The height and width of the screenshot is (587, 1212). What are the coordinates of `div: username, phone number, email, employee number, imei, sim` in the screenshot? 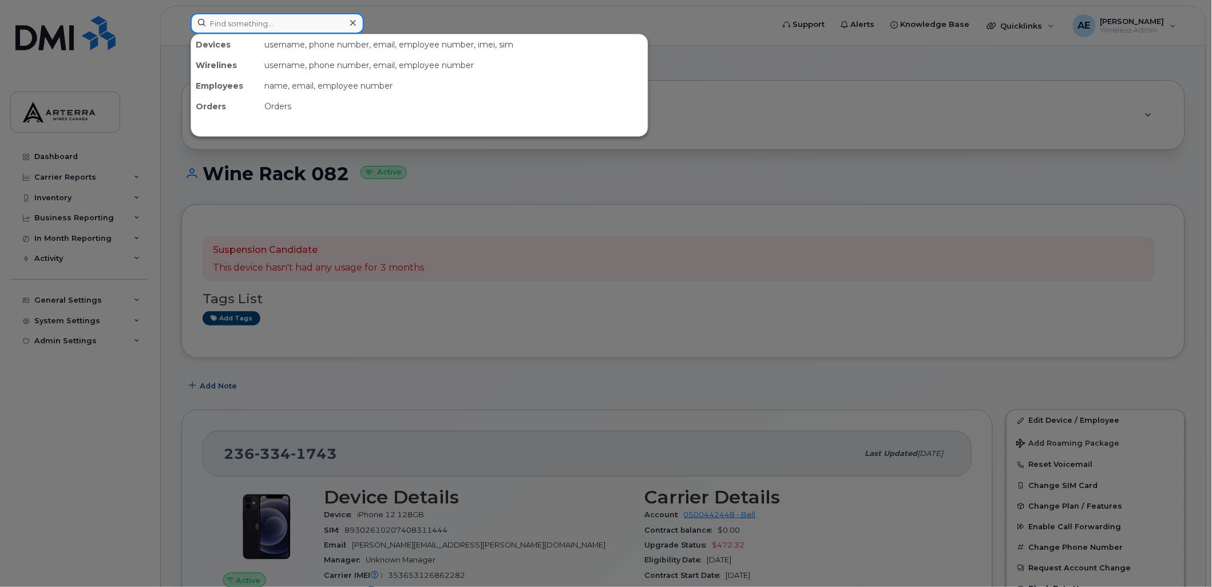 It's located at (454, 45).